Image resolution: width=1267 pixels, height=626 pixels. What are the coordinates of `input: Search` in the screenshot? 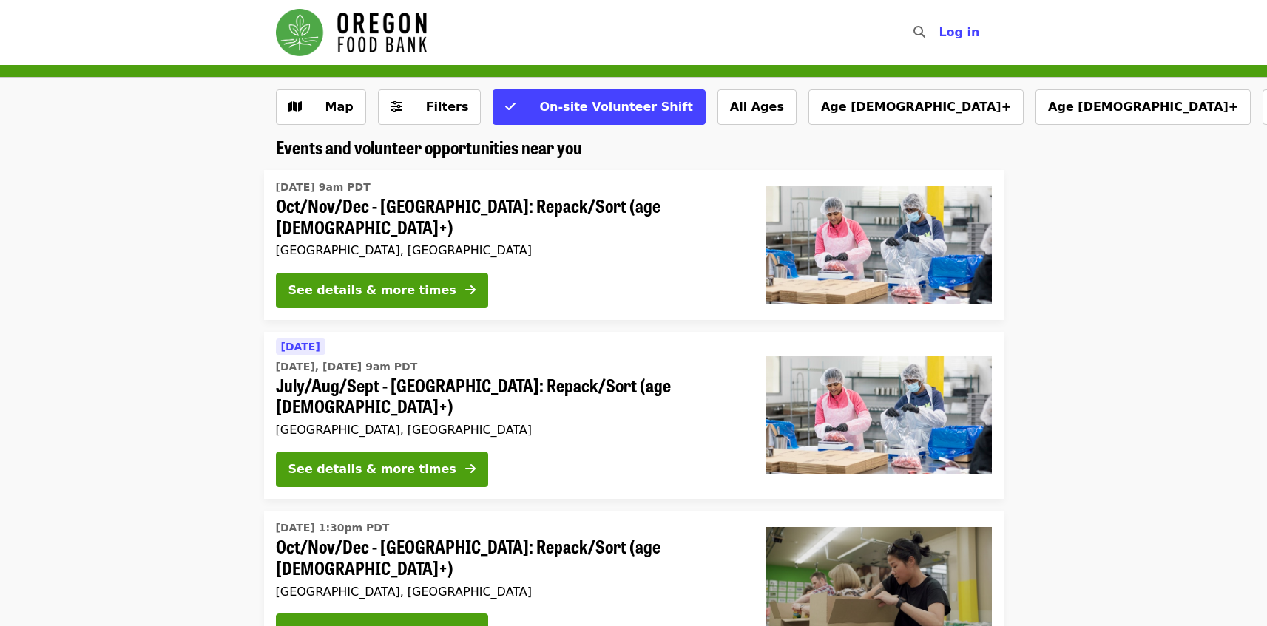 It's located at (940, 33).